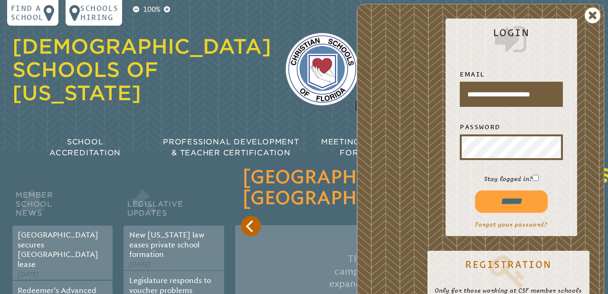 The height and width of the screenshot is (294, 608). Describe the element at coordinates (174, 207) in the screenshot. I see `h2: Legislative Updates` at that location.